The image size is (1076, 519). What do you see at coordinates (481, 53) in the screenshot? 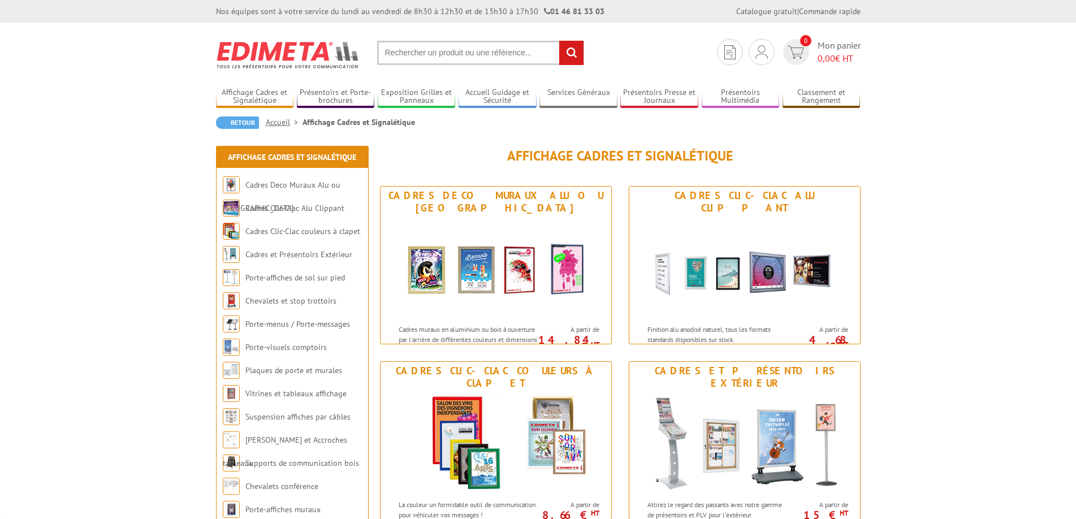
I see `input: Rechercher un produit ou une référence...` at bounding box center [481, 53].